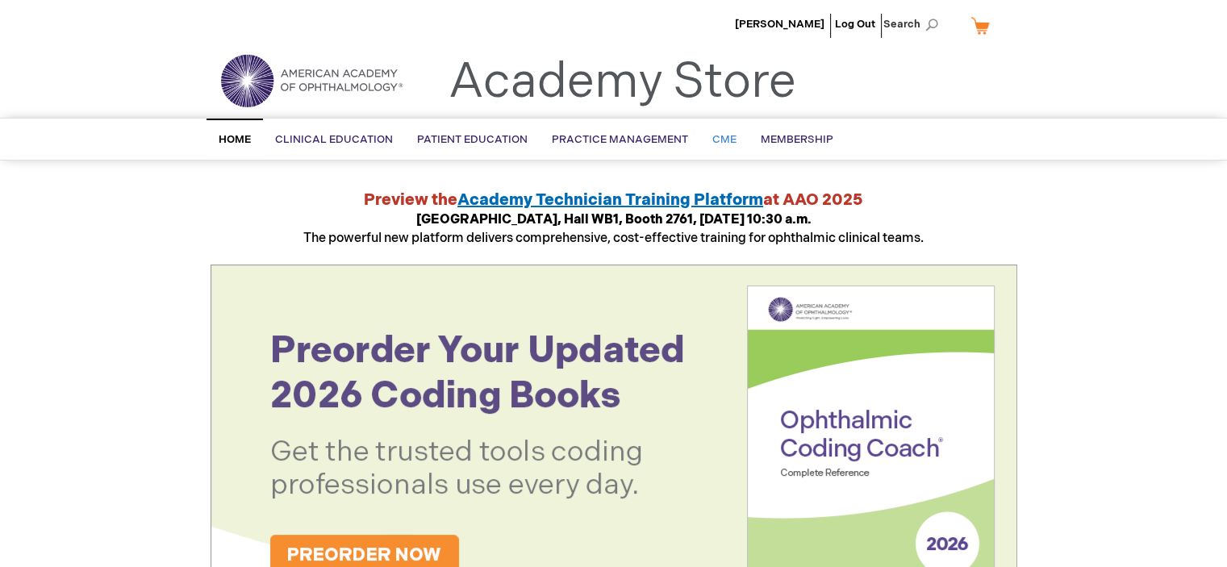 This screenshot has width=1227, height=567. I want to click on a: Academy Technician Training Platform, so click(610, 200).